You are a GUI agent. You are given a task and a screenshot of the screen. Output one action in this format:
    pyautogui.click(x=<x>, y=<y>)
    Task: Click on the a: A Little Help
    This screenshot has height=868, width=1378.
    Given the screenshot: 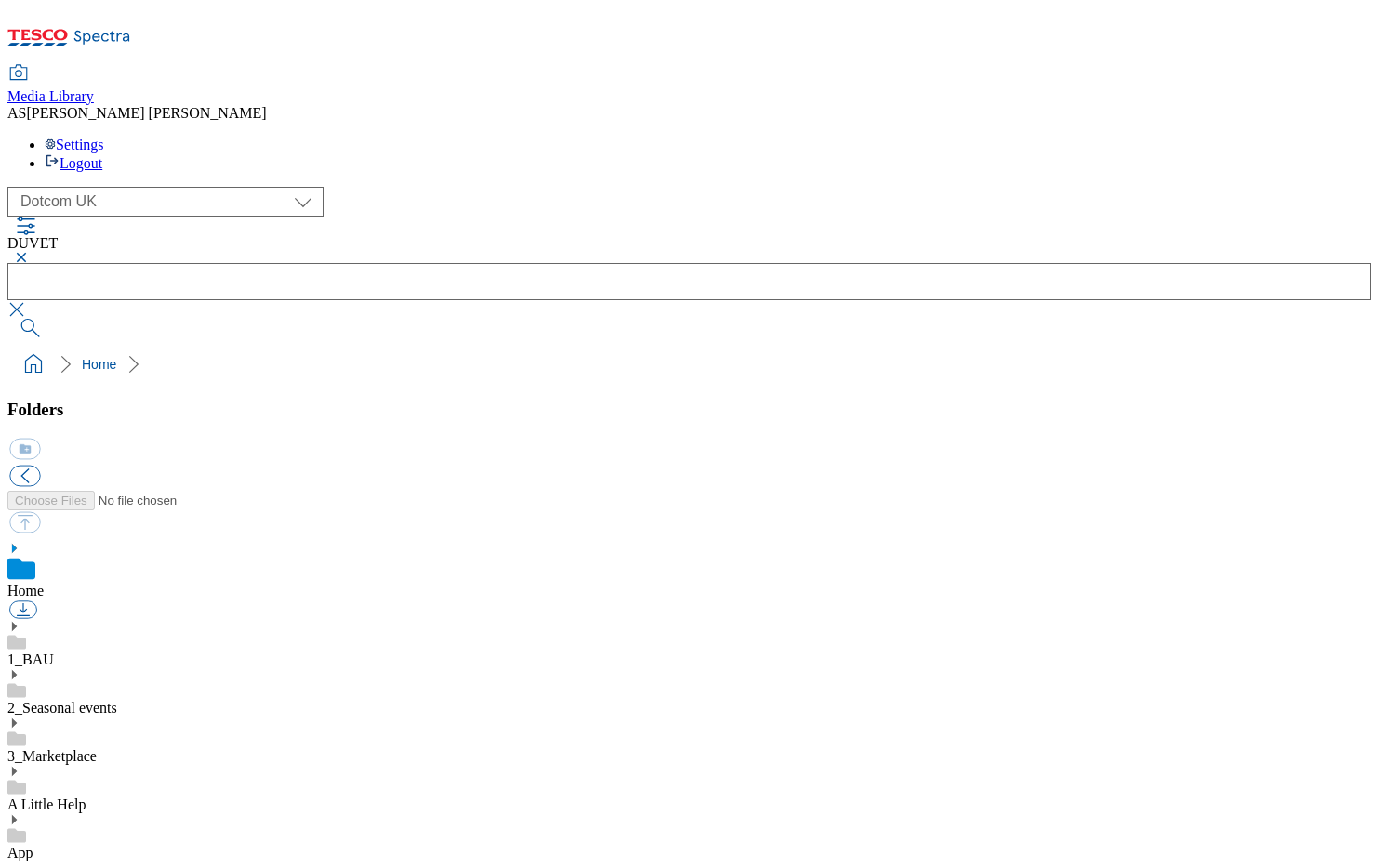 What is the action you would take?
    pyautogui.click(x=47, y=804)
    